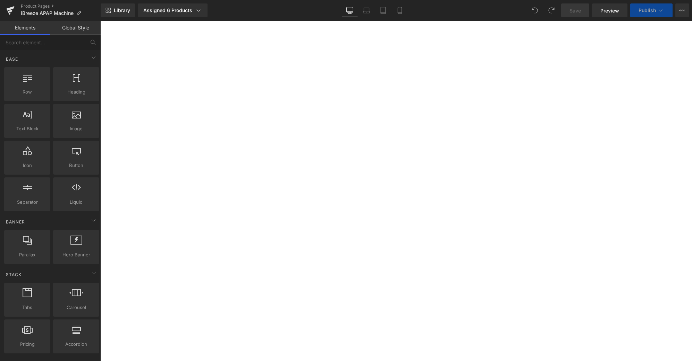 This screenshot has width=692, height=361. What do you see at coordinates (575, 10) in the screenshot?
I see `span: Save` at bounding box center [575, 10].